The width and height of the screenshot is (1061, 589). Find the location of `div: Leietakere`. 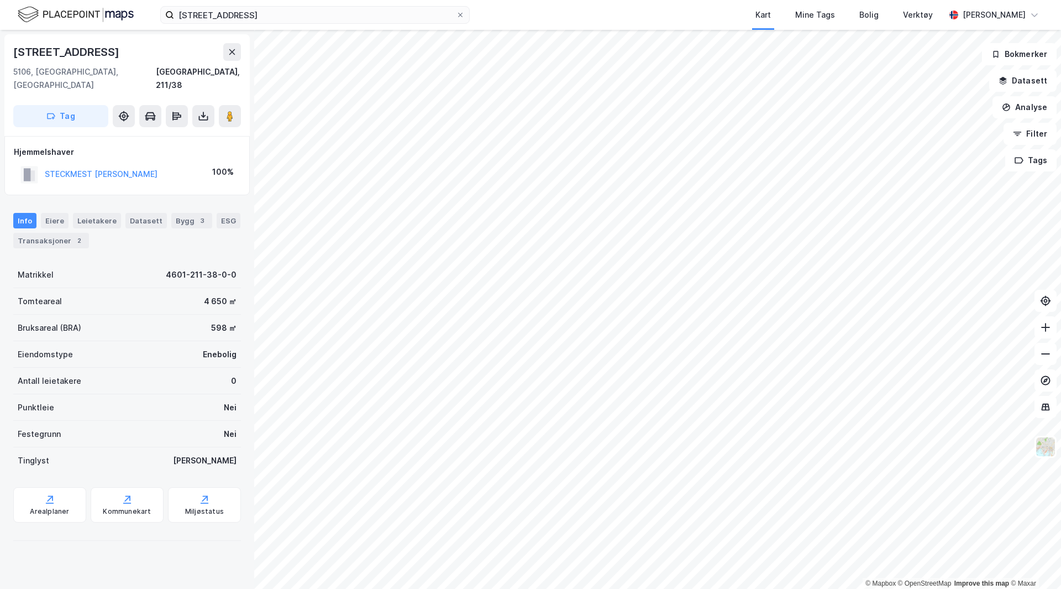

div: Leietakere is located at coordinates (97, 220).